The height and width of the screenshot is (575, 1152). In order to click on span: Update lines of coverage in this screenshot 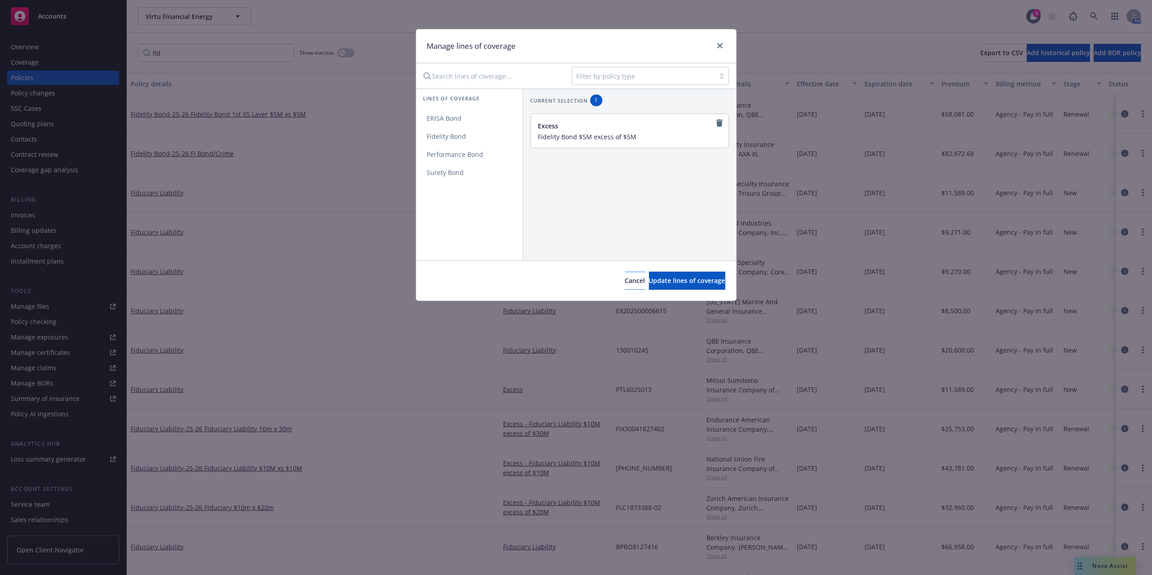, I will do `click(687, 280)`.